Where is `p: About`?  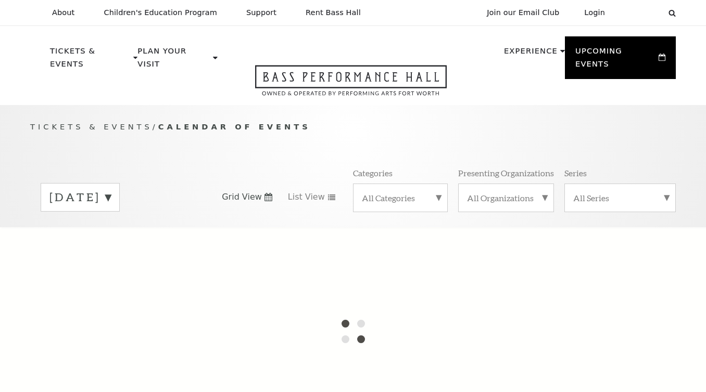
p: About is located at coordinates (63, 12).